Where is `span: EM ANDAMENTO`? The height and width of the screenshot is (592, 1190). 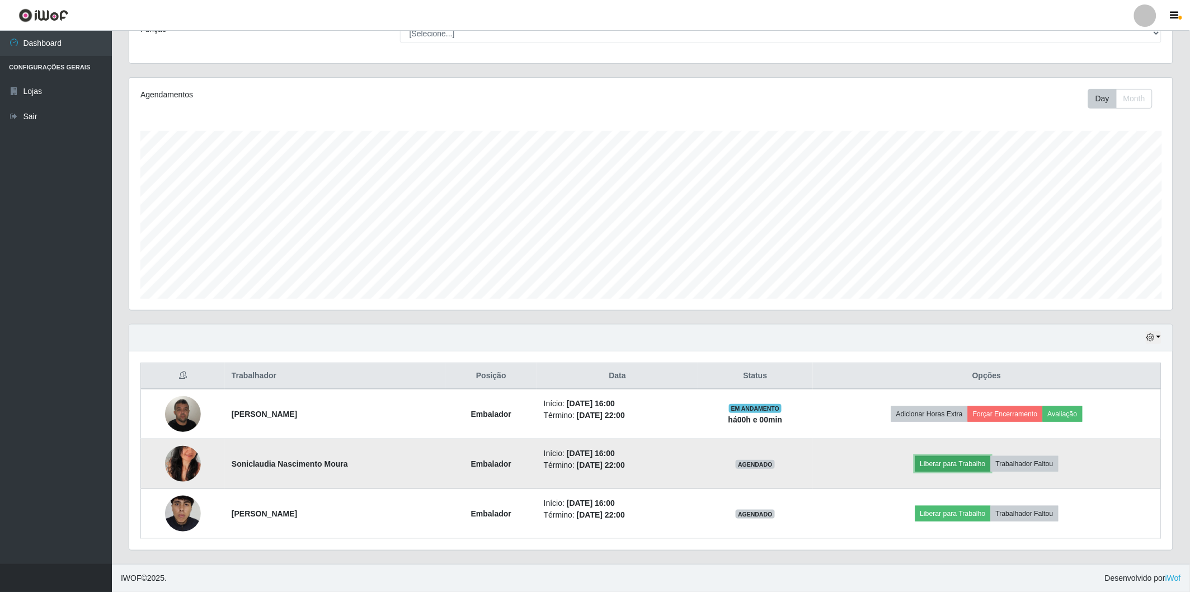
span: EM ANDAMENTO is located at coordinates (755, 408).